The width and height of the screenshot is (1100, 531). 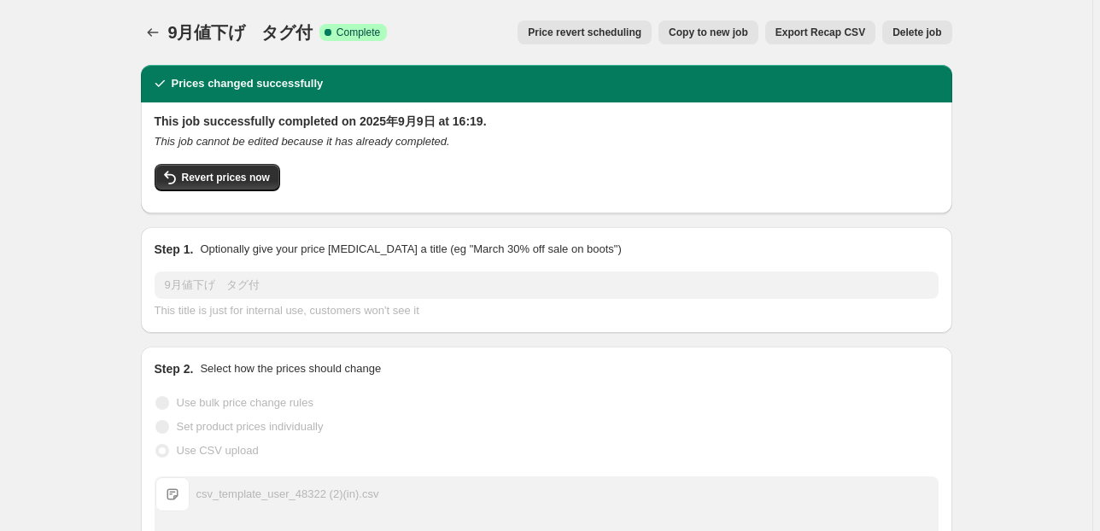 What do you see at coordinates (153, 32) in the screenshot?
I see `button: Price change jobs` at bounding box center [153, 32].